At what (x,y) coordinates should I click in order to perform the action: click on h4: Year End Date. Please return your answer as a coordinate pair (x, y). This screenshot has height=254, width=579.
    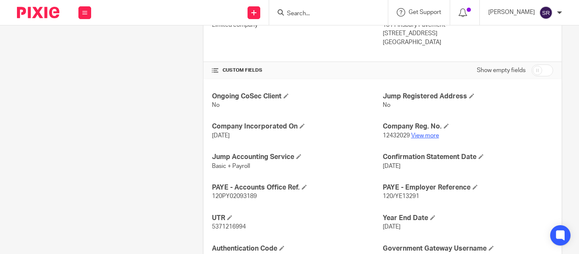
    Looking at the image, I should click on (468, 218).